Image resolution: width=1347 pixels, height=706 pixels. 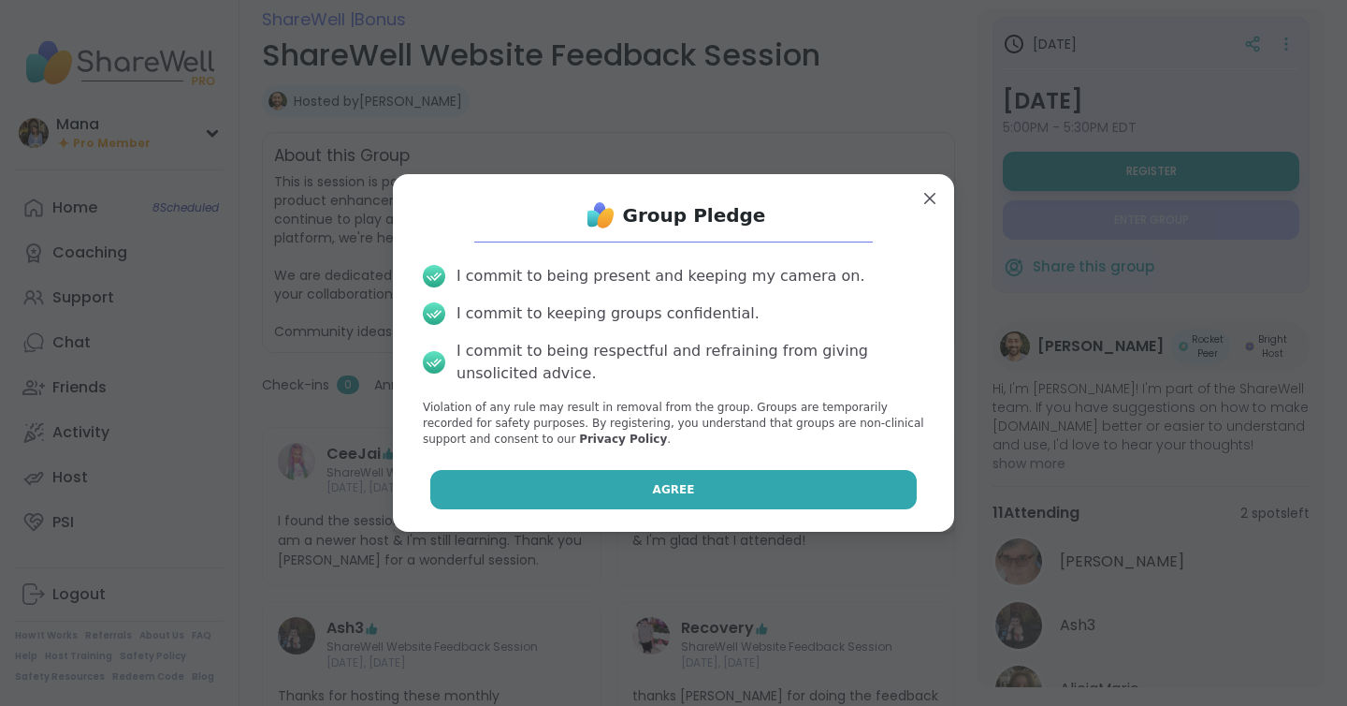 What do you see at coordinates (661, 276) in the screenshot?
I see `div: I commit to being present and keeping my camera on.` at bounding box center [661, 276].